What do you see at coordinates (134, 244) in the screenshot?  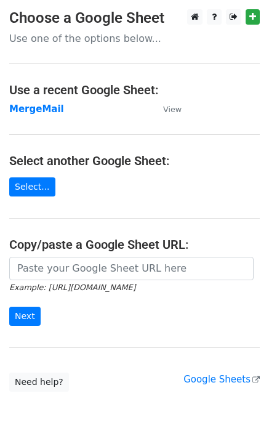 I see `h4: Copy/paste a Google Sheet URL:` at bounding box center [134, 244].